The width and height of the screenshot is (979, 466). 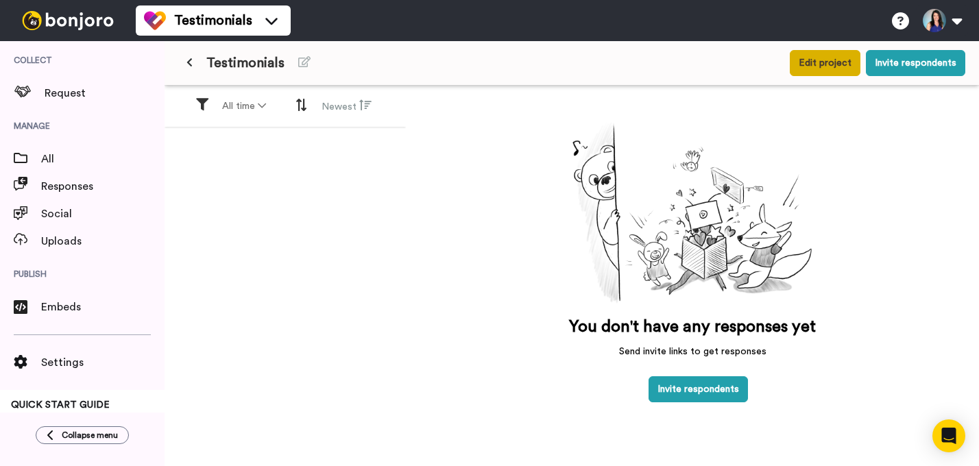 What do you see at coordinates (949, 436) in the screenshot?
I see `div: Open Intercom Messenger` at bounding box center [949, 436].